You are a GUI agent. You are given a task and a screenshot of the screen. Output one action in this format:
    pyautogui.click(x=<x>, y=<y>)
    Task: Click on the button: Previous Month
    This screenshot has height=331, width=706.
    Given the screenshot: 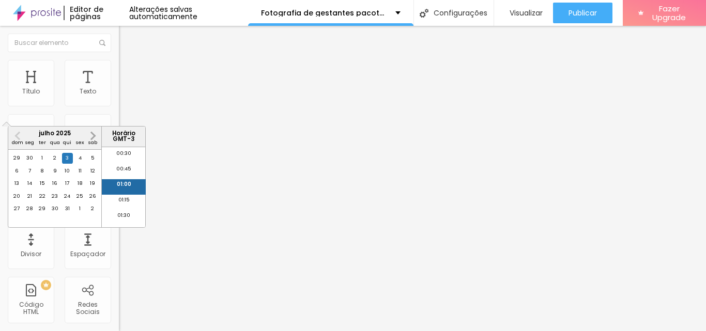 What is the action you would take?
    pyautogui.click(x=18, y=136)
    